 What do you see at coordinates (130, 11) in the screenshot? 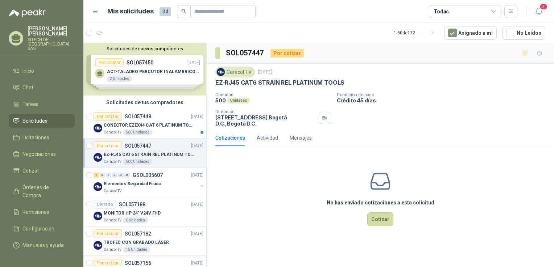
I see `h1: Mis solicitudes` at bounding box center [130, 11].